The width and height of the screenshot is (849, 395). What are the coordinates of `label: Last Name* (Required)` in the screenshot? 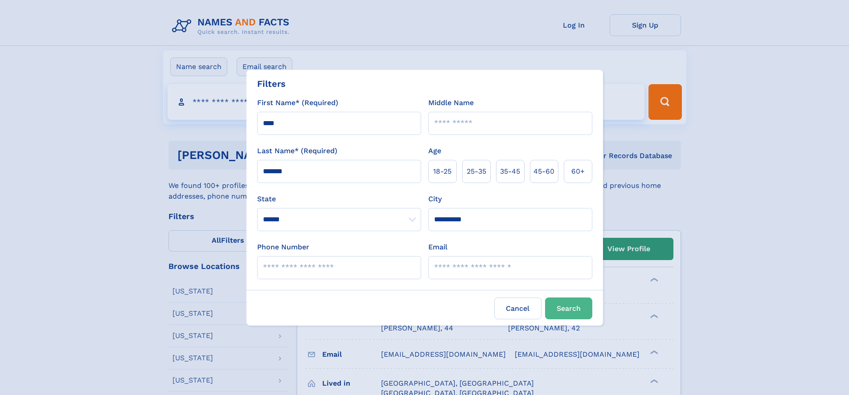 It's located at (297, 151).